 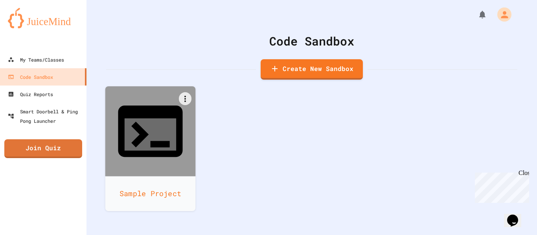 I want to click on div: My Notifications, so click(x=476, y=15).